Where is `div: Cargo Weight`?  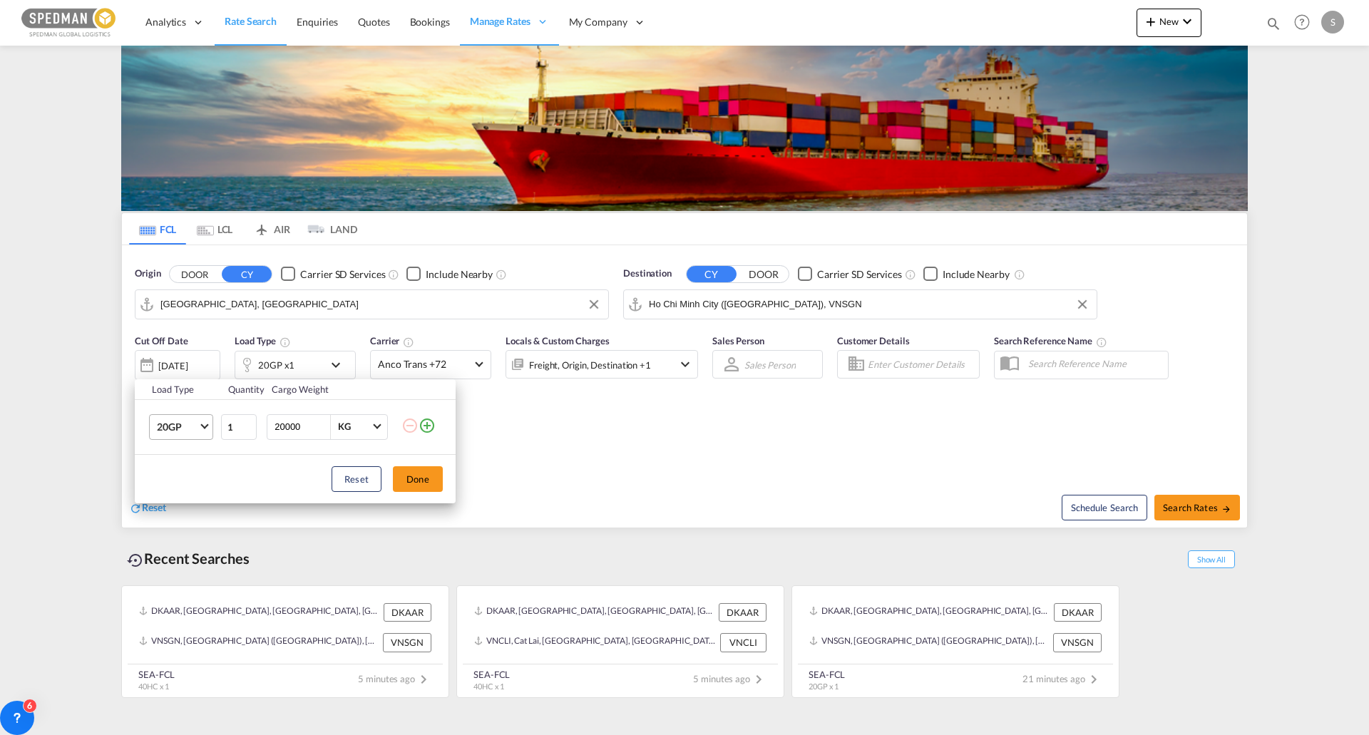 div: Cargo Weight is located at coordinates (332, 389).